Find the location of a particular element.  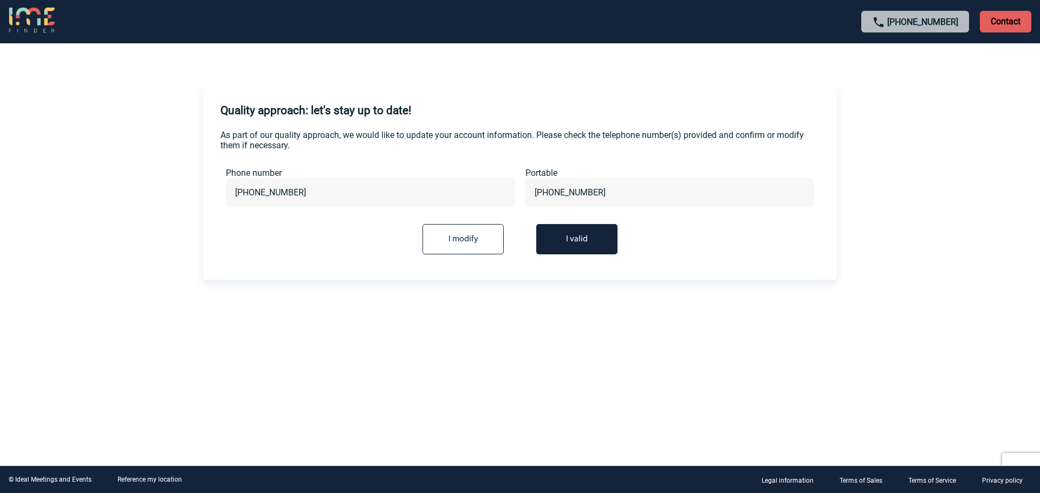

p: Terms of Service is located at coordinates (932, 481).